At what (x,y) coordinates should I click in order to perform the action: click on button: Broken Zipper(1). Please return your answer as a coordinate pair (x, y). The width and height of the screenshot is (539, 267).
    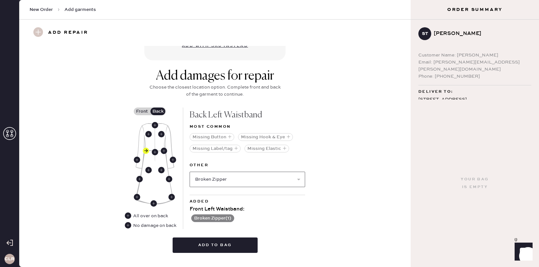
    Looking at the image, I should click on (213, 218).